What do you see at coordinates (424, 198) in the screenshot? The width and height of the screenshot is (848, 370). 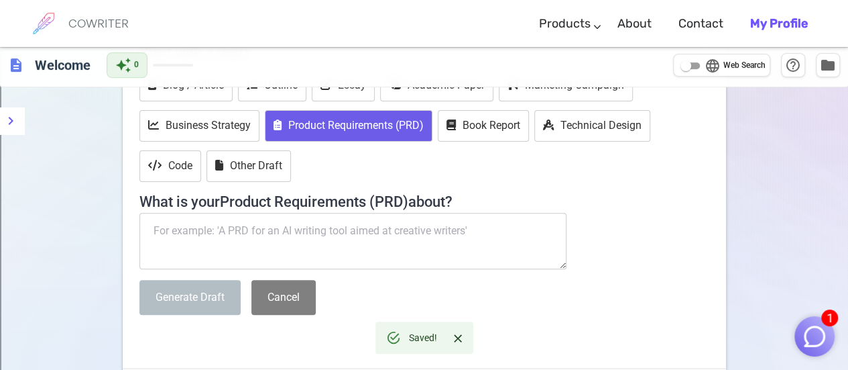 I see `h4: What is your Product Requirements (PRD) about?` at bounding box center [424, 198].